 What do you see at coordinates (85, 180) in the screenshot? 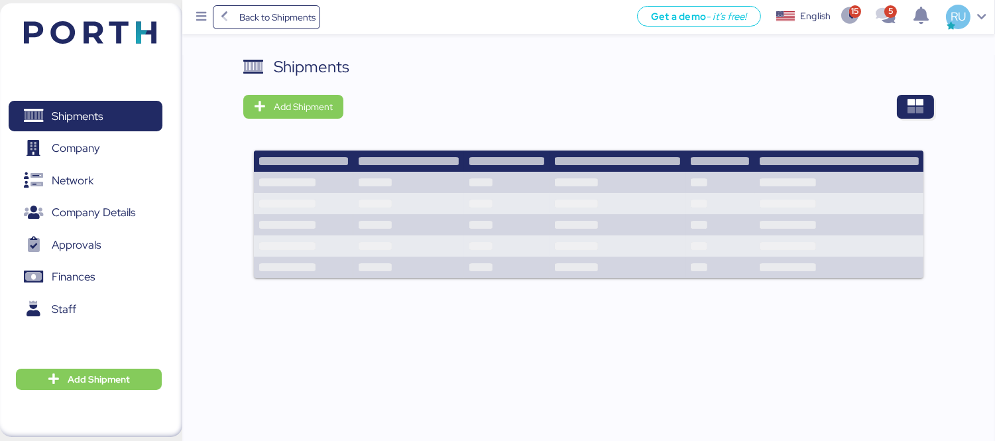
I see `a: Network` at bounding box center [85, 180].